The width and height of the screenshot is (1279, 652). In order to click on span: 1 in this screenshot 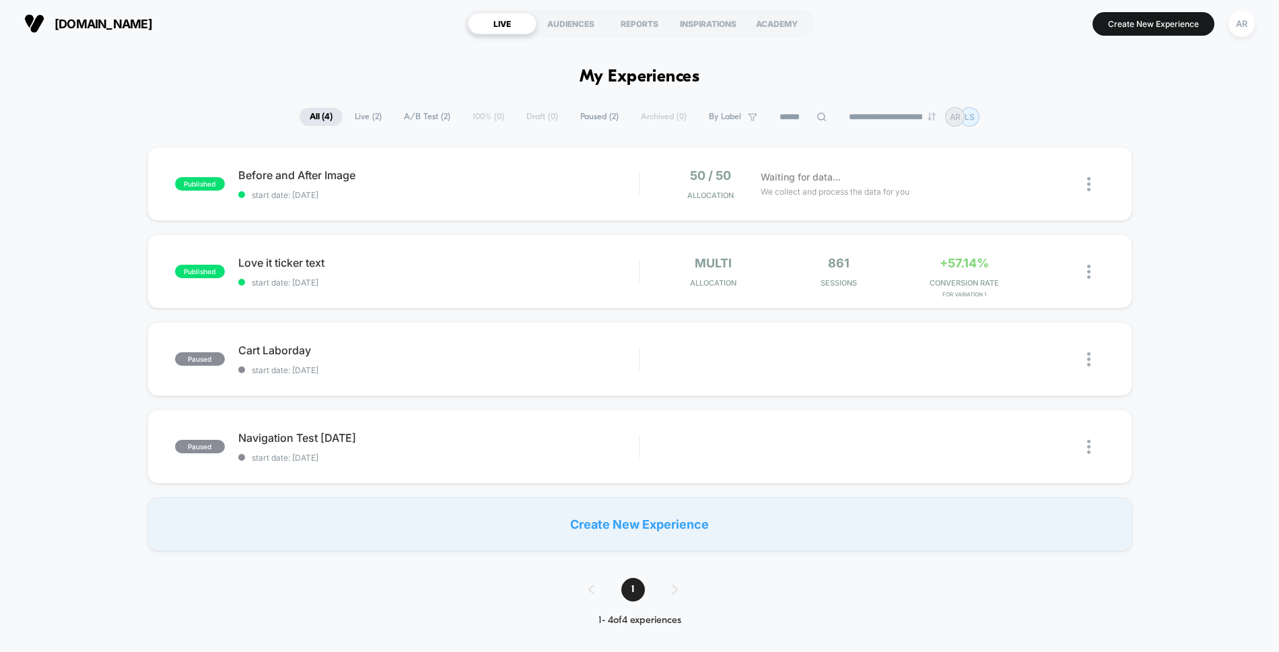, I will do `click(633, 589)`.